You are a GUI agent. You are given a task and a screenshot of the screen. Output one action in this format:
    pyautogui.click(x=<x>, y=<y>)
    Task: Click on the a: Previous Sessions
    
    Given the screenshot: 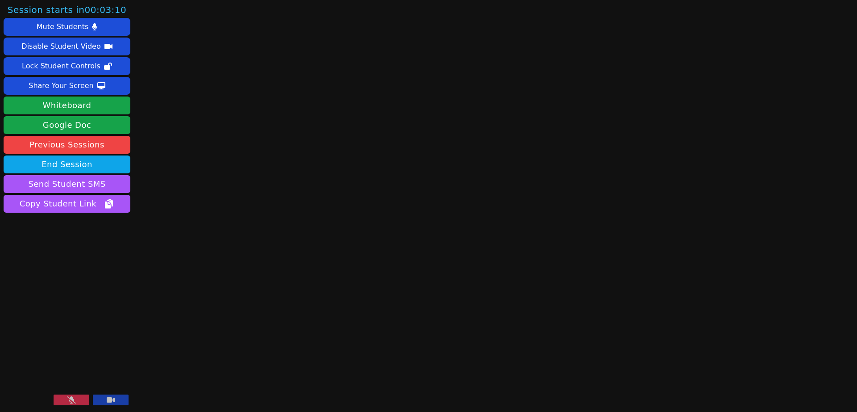 What is the action you would take?
    pyautogui.click(x=67, y=145)
    